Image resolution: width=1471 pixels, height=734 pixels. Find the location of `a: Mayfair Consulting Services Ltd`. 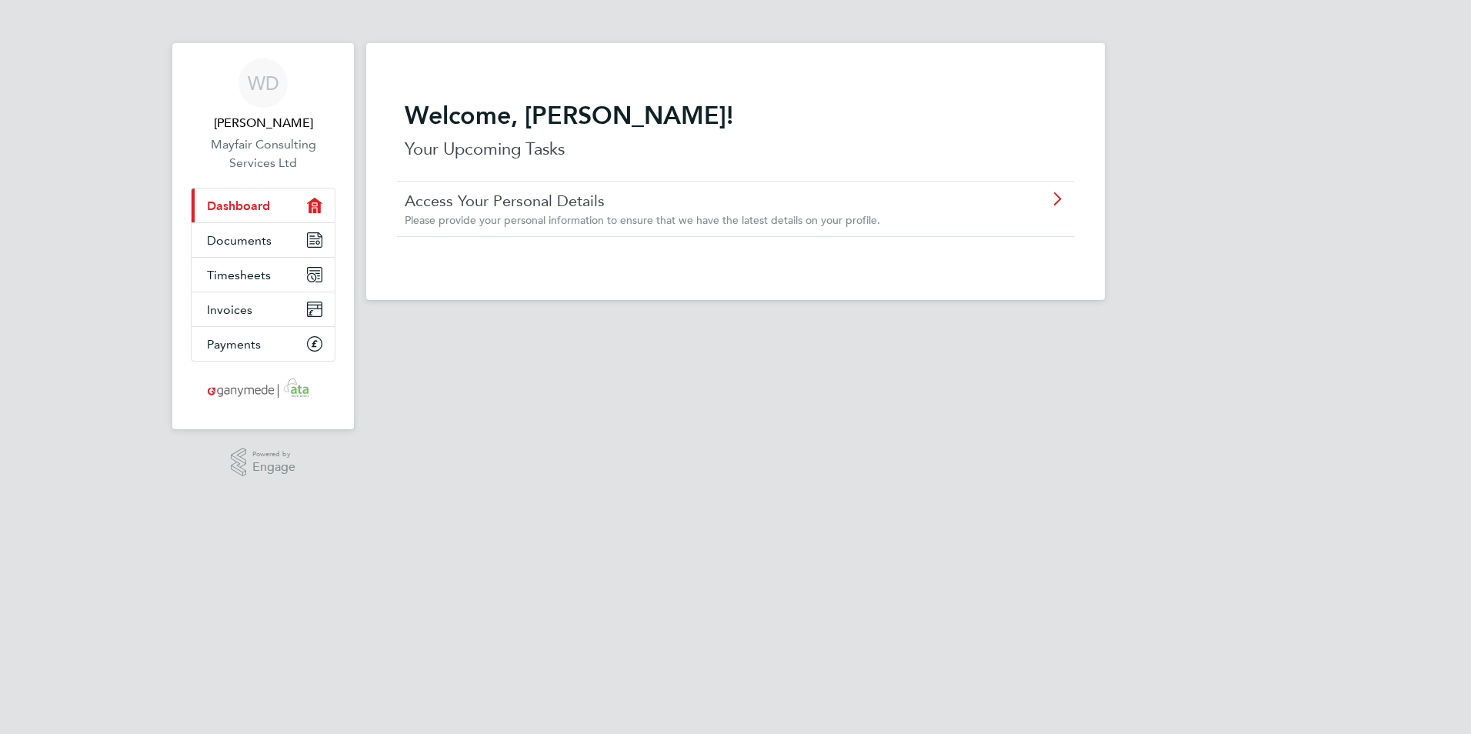

a: Mayfair Consulting Services Ltd is located at coordinates (263, 154).